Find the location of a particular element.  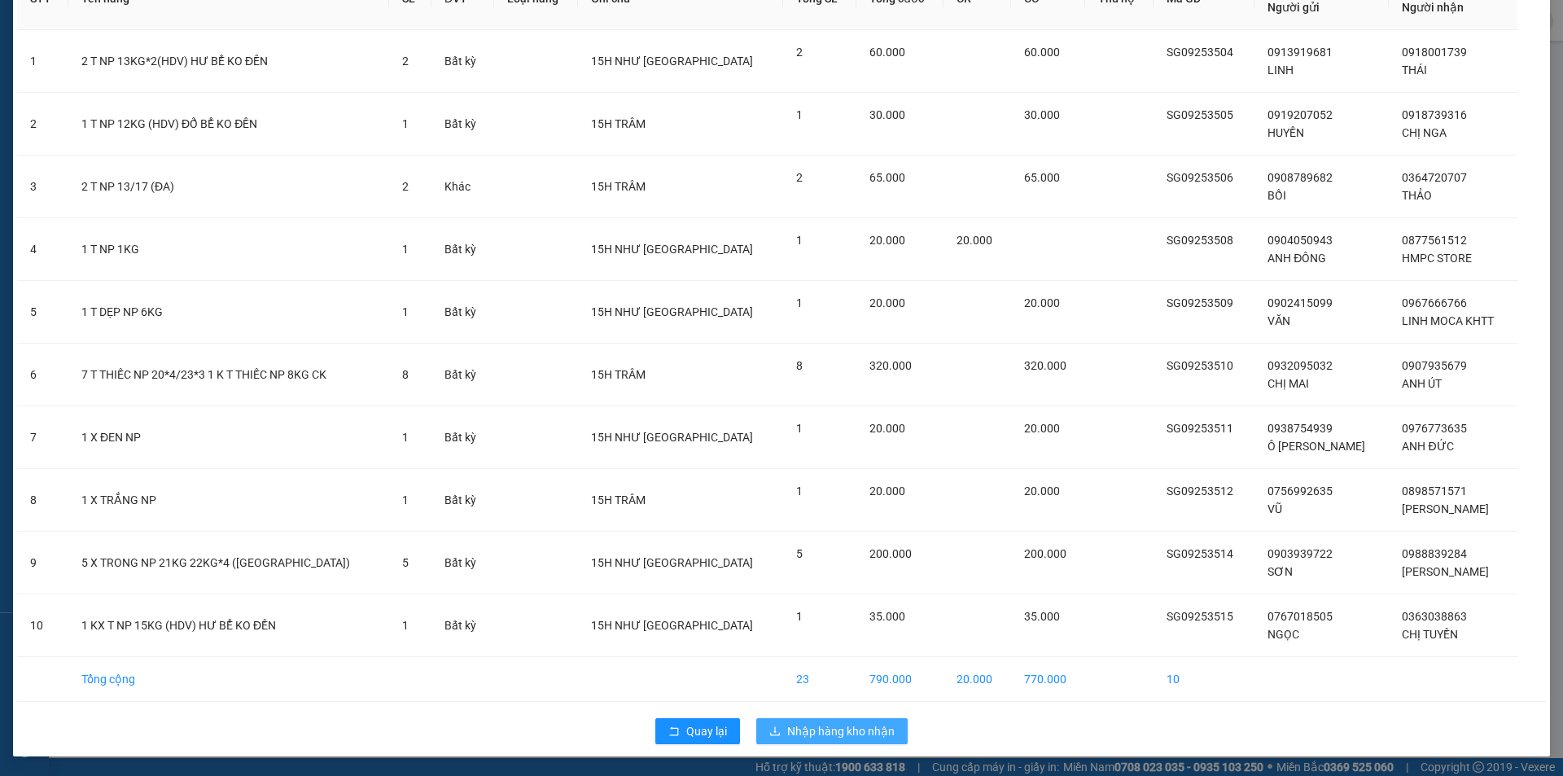

span: 0756992635 is located at coordinates (1300, 491).